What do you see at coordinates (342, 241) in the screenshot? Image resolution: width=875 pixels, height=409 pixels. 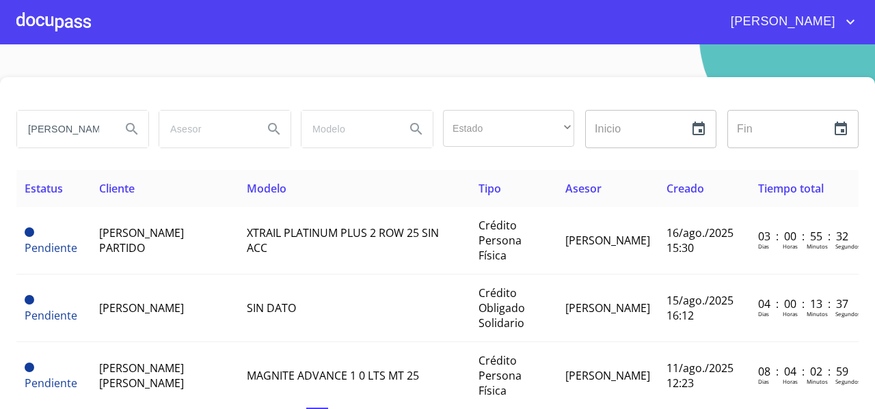 I see `span: XTRAIL PLATINUM PLUS 2 ROW 25 SIN ACC` at bounding box center [342, 241].